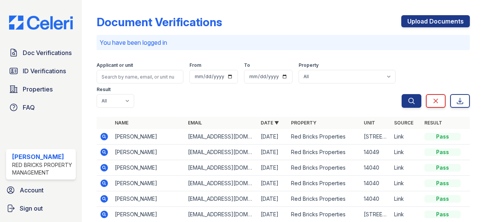 Image resolution: width=485 pixels, height=222 pixels. Describe the element at coordinates (304, 122) in the screenshot. I see `a: Property` at that location.